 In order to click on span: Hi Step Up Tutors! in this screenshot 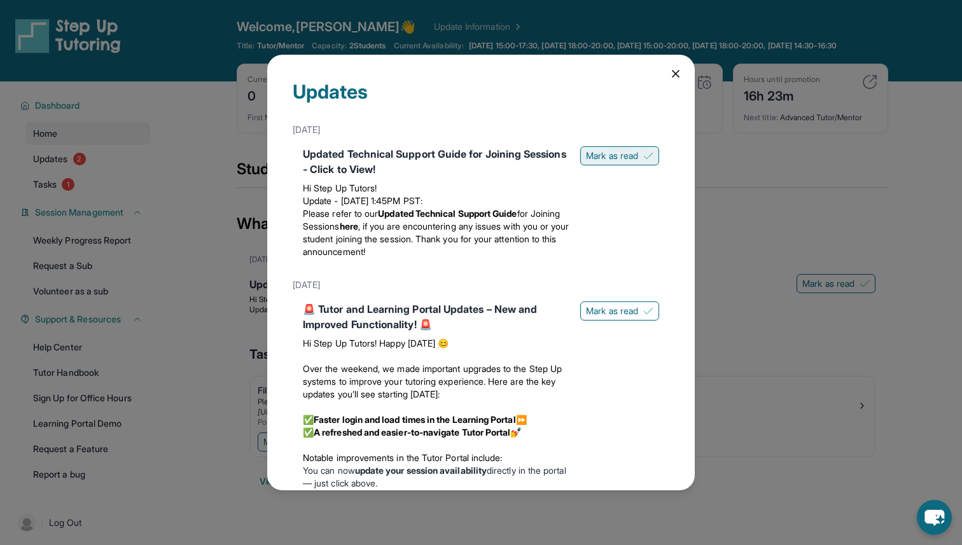, I will do `click(340, 188)`.